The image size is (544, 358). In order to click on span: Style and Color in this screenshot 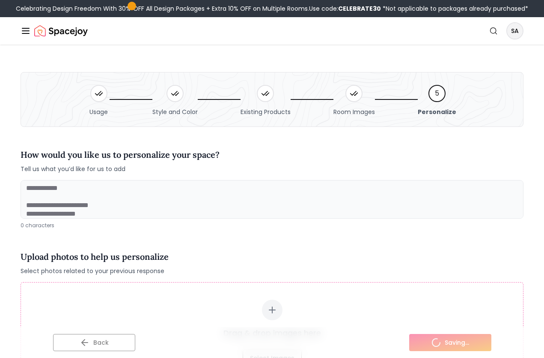, I will do `click(175, 112)`.